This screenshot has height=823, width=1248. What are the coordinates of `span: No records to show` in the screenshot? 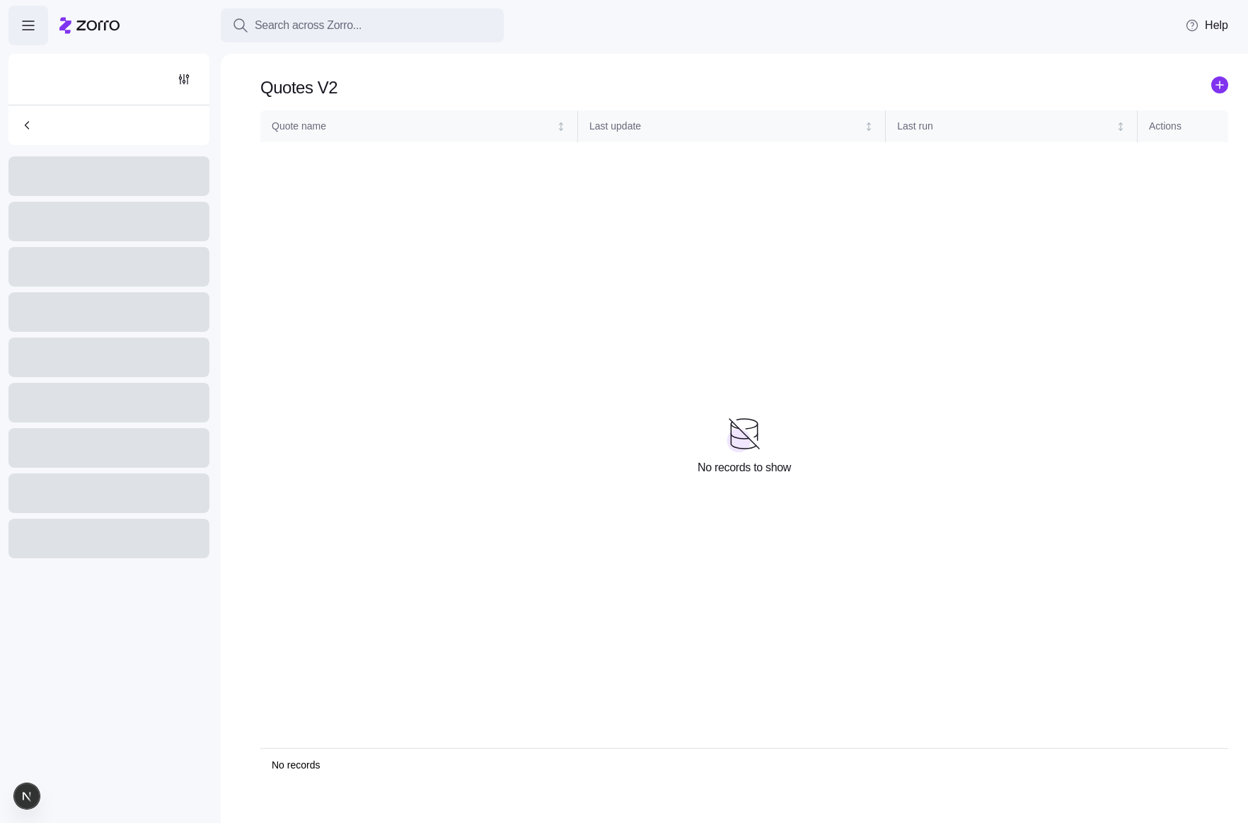 It's located at (744, 468).